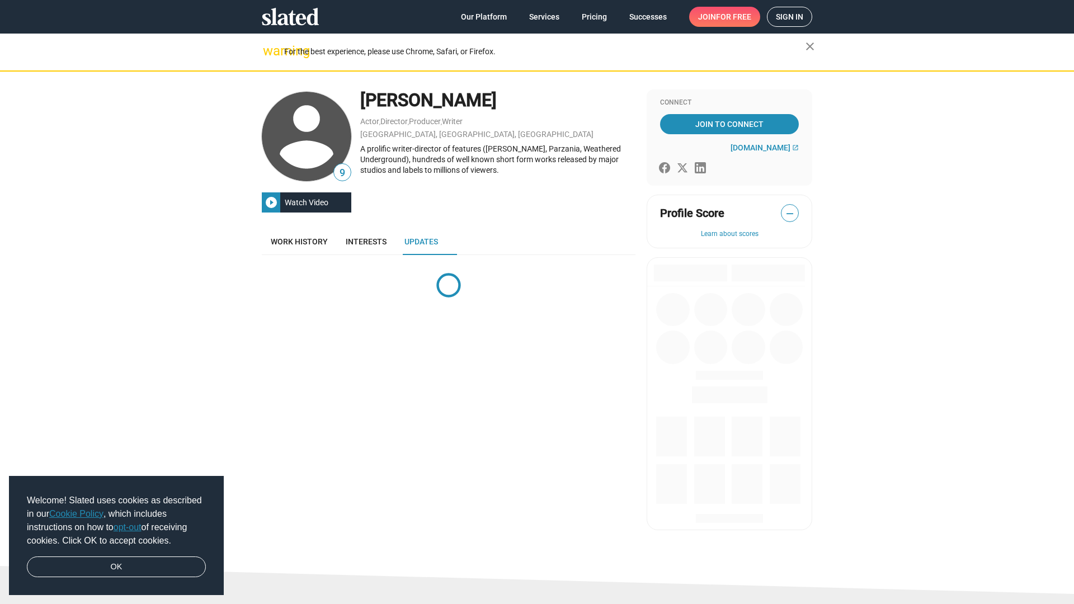  I want to click on mat-icon: open_in_new, so click(795, 148).